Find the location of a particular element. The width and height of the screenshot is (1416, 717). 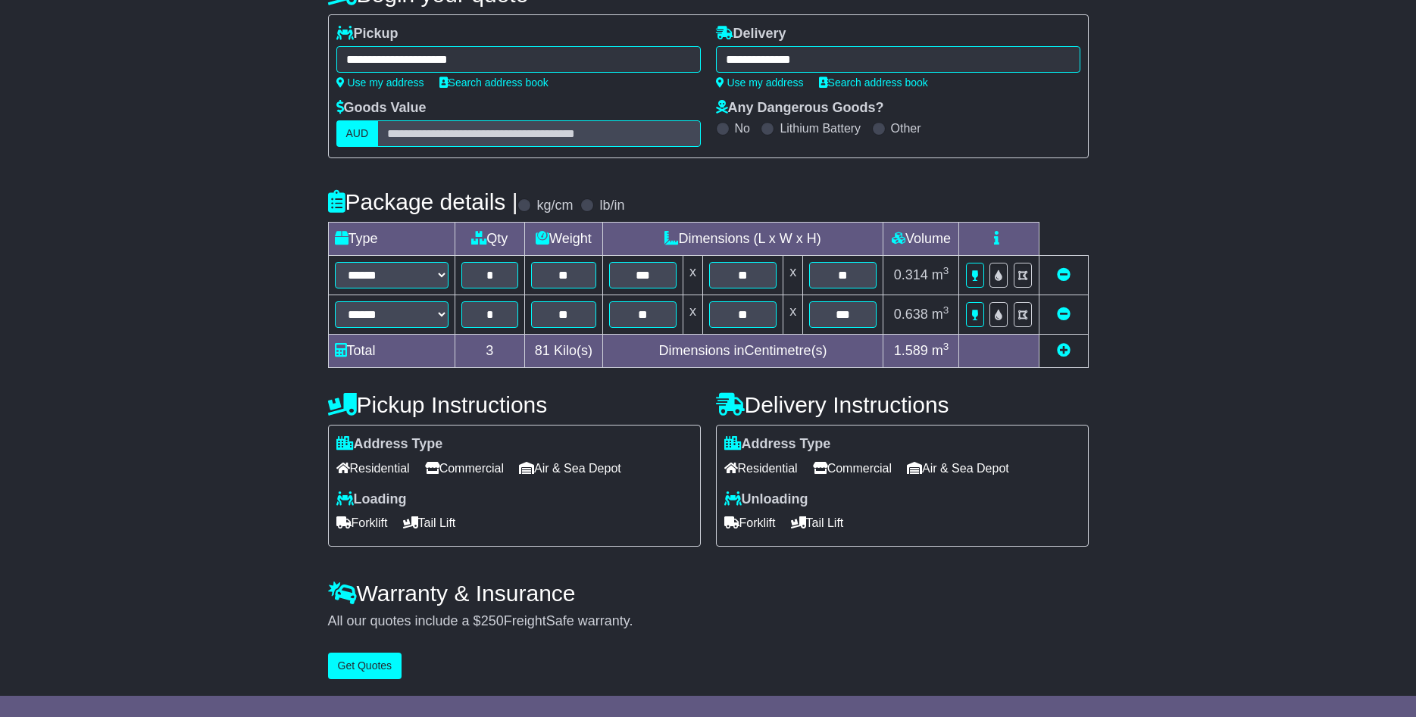

div: All our quotes include a $ FreightSafe warranty. is located at coordinates (708, 622).